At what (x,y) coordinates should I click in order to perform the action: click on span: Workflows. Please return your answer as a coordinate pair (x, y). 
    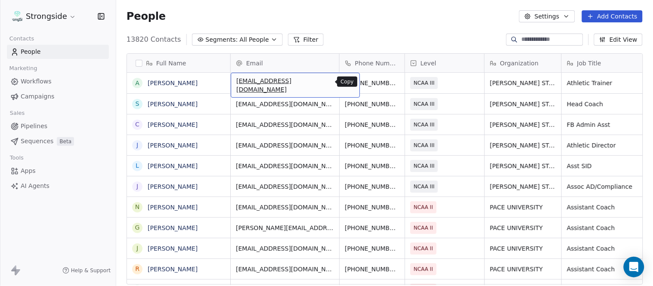
    Looking at the image, I should click on (36, 81).